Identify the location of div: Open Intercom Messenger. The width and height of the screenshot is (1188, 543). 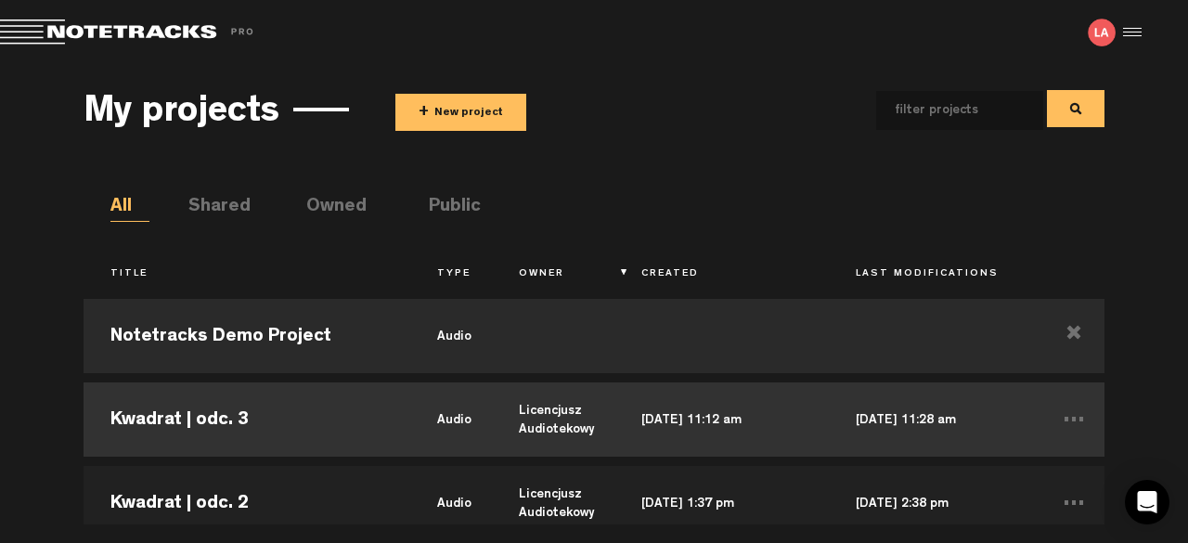
(1147, 502).